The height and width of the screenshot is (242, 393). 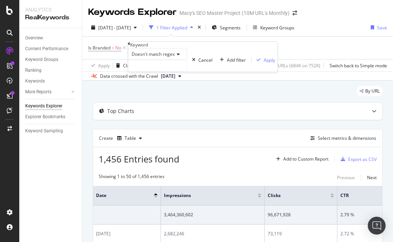 What do you see at coordinates (45, 117) in the screenshot?
I see `div: Explorer Bookmarks` at bounding box center [45, 117].